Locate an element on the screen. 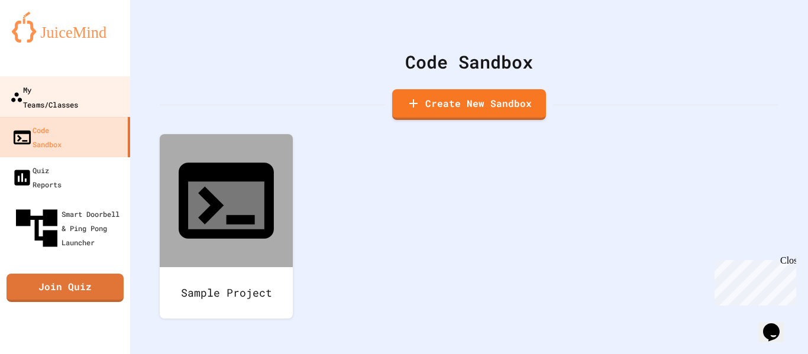  div: My Teams/Classes is located at coordinates (44, 96).